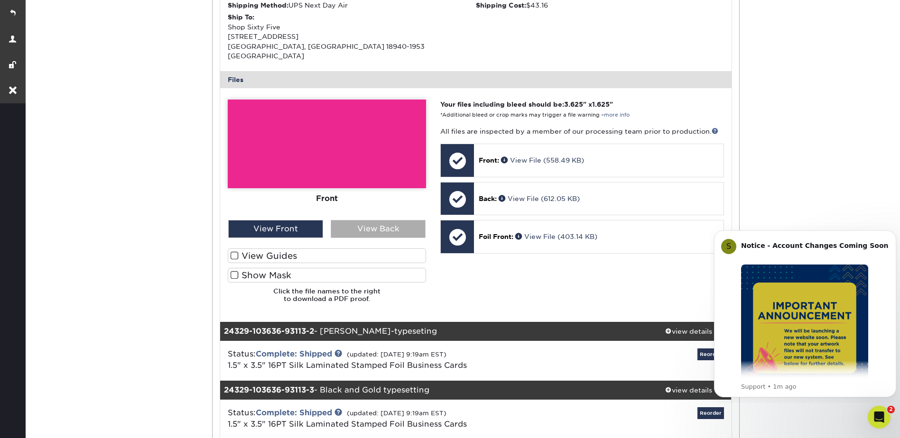 Image resolution: width=900 pixels, height=438 pixels. I want to click on div: View Back, so click(378, 229).